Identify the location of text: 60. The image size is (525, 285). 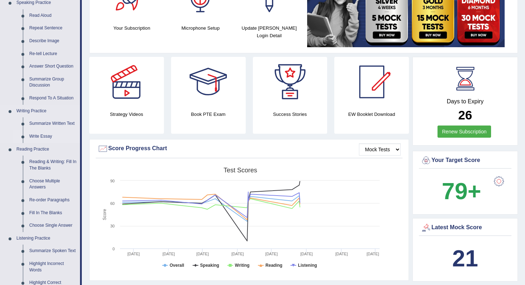
(113, 203).